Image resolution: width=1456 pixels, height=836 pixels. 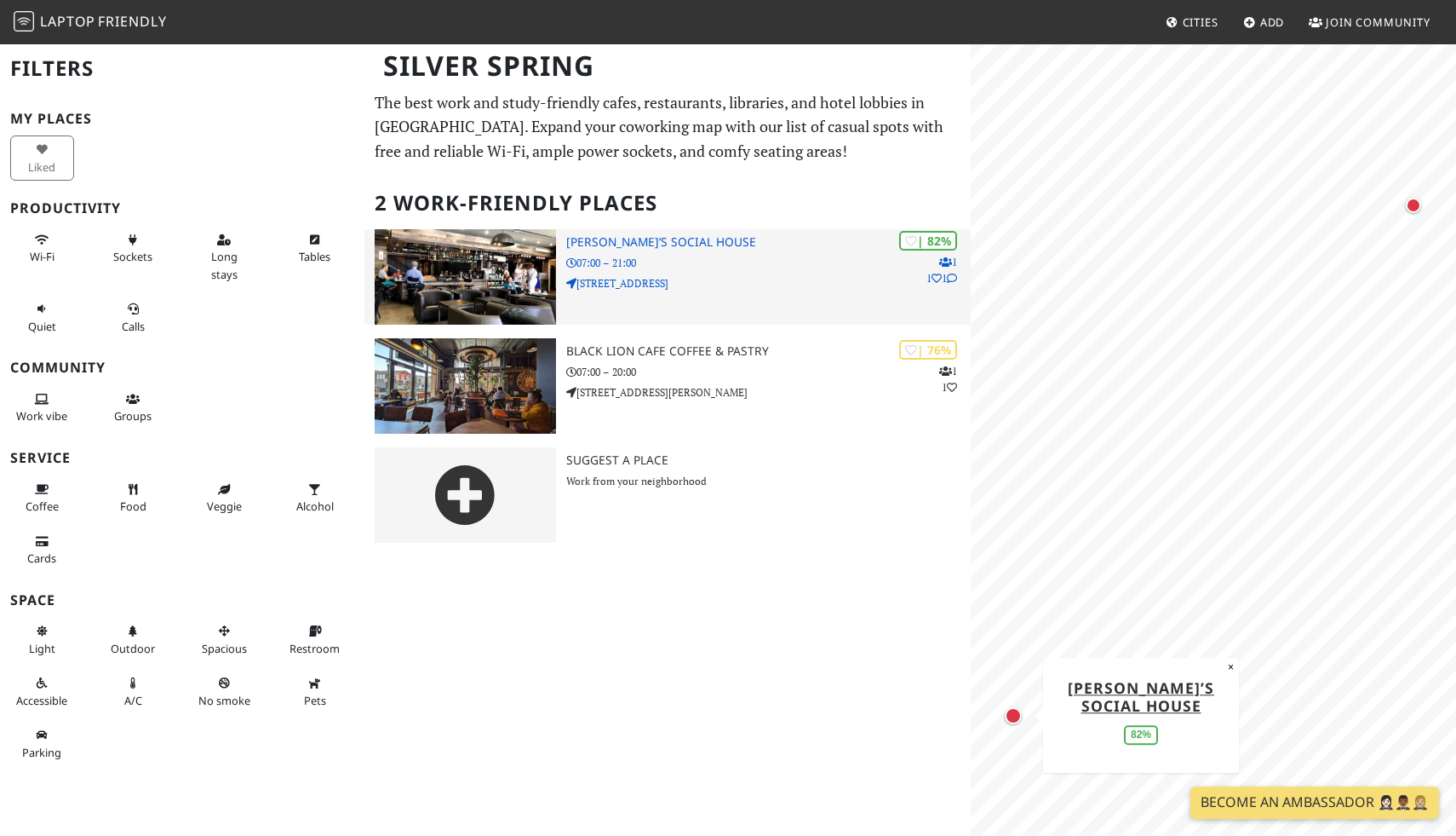 What do you see at coordinates (768, 480) in the screenshot?
I see `p: Work from your neighborhood` at bounding box center [768, 480].